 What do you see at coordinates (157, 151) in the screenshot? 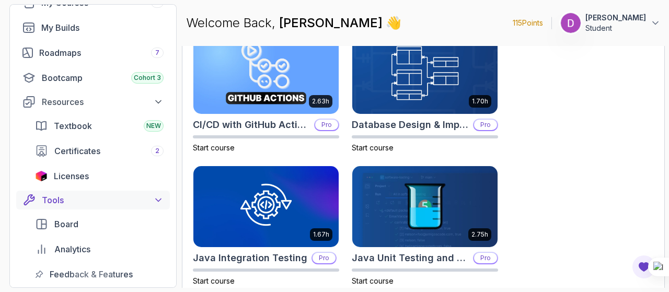
I see `span: 2` at bounding box center [157, 151].